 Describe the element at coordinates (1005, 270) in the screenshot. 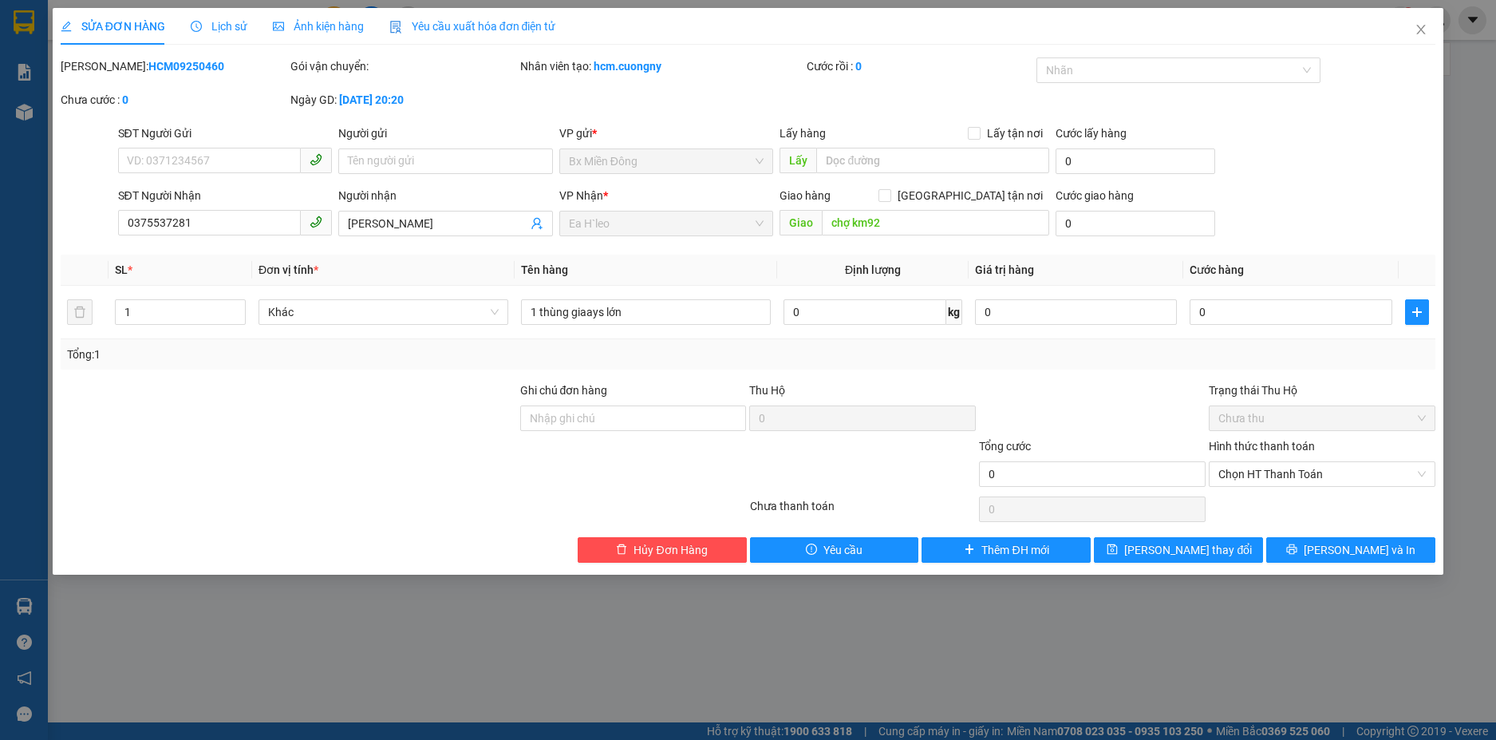

I see `span: Giá trị hàng` at that location.